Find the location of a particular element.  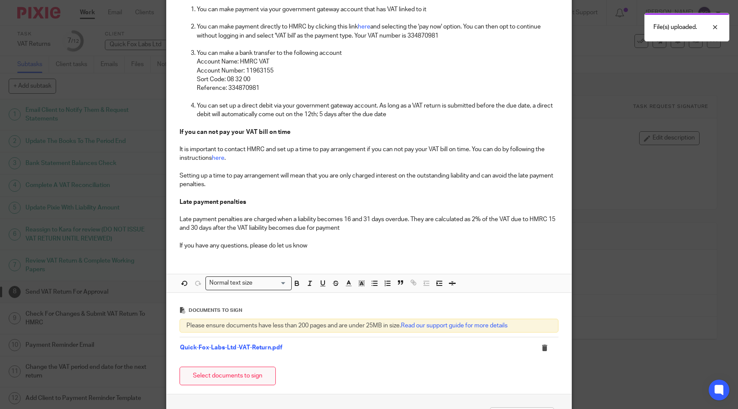

p: If you have any questions, please do let us know is located at coordinates (369, 246).